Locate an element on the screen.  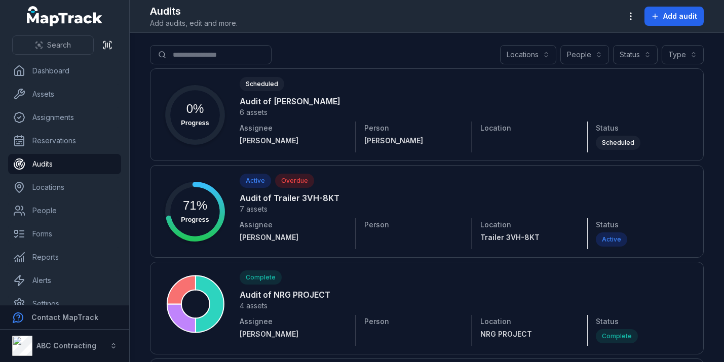
strong: ABC Contracting is located at coordinates (66, 346).